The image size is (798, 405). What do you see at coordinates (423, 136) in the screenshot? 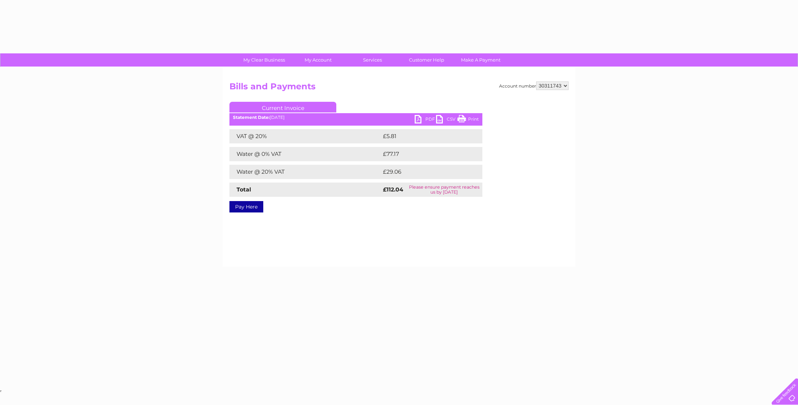
I see `td: £5.81` at bounding box center [423, 136].